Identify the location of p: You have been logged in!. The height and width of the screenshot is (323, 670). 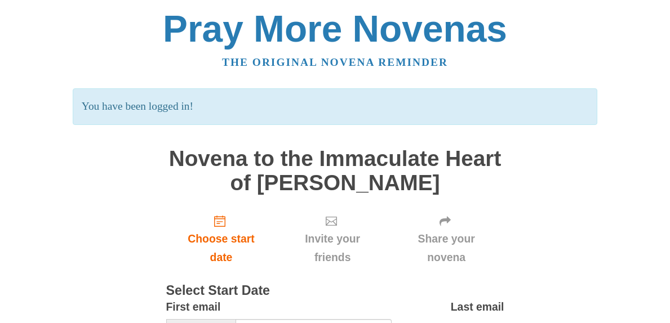
(335, 106).